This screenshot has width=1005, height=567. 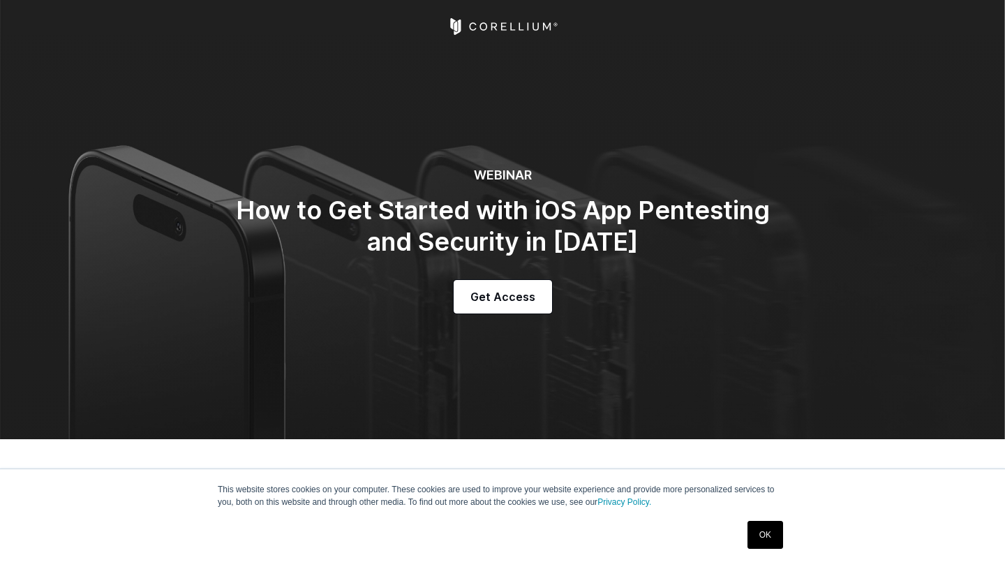 What do you see at coordinates (503, 297) in the screenshot?
I see `span: Get Access` at bounding box center [503, 297].